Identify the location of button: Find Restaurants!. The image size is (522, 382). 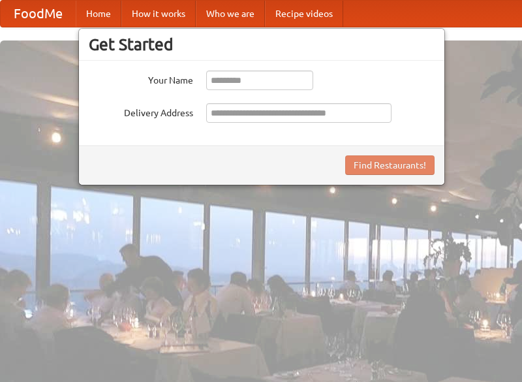
(389, 165).